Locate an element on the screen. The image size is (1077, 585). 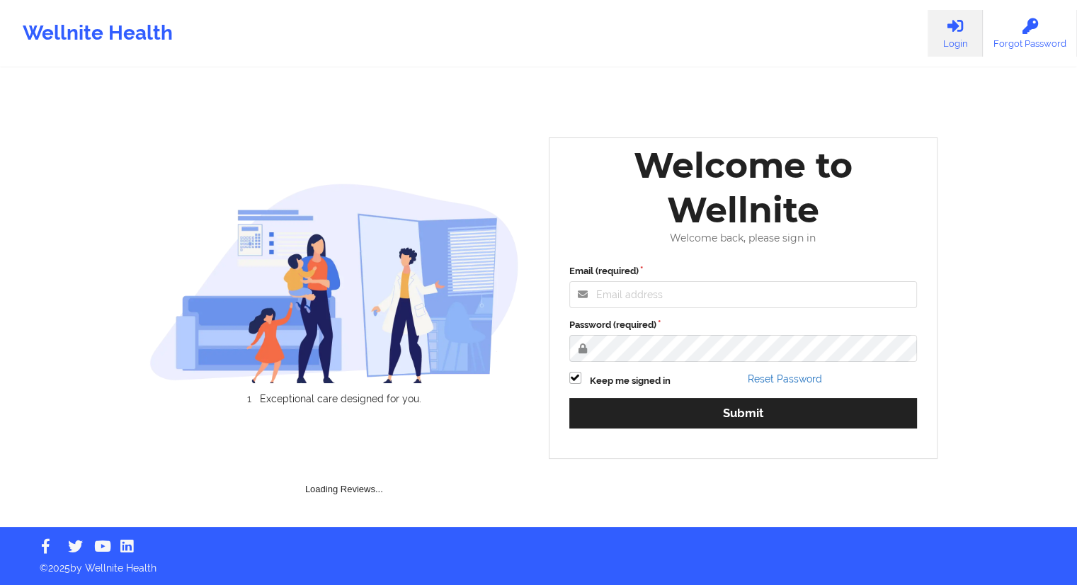
input: Email address is located at coordinates (744, 295).